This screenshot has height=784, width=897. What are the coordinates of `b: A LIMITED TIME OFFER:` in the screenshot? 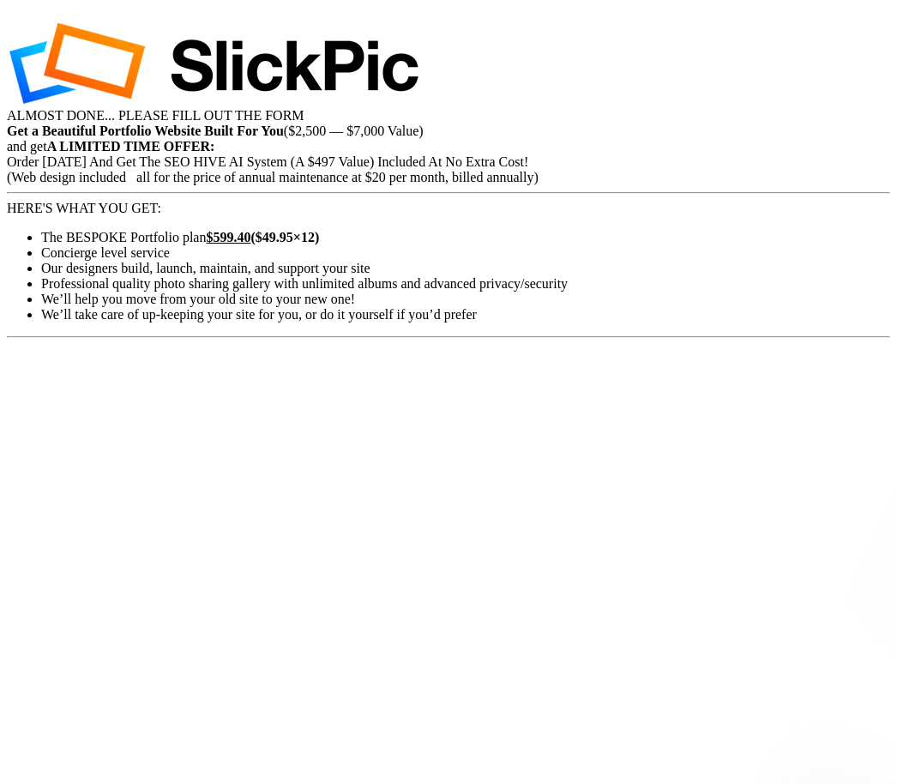 It's located at (131, 146).